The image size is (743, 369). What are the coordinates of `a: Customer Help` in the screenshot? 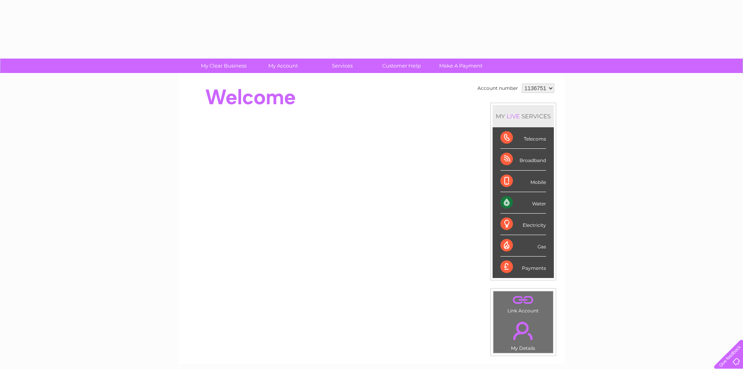 It's located at (401, 66).